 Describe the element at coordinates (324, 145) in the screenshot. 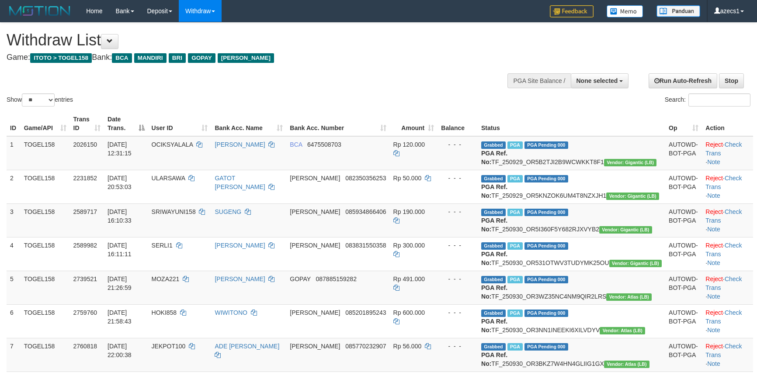

I see `span: Copy 6475508703 to clipboard` at that location.